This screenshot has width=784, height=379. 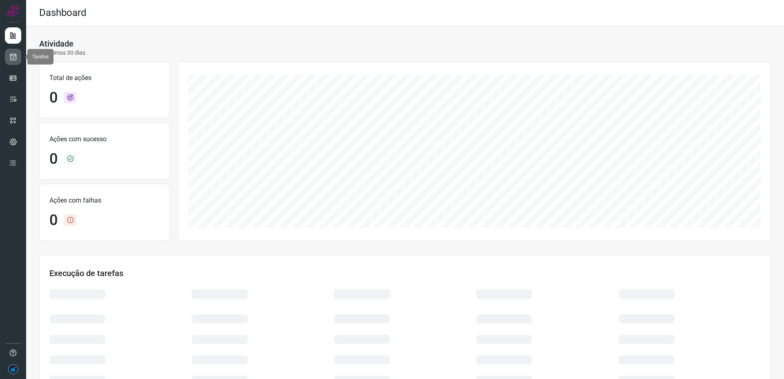 What do you see at coordinates (40, 57) in the screenshot?
I see `span: Tarefas` at bounding box center [40, 57].